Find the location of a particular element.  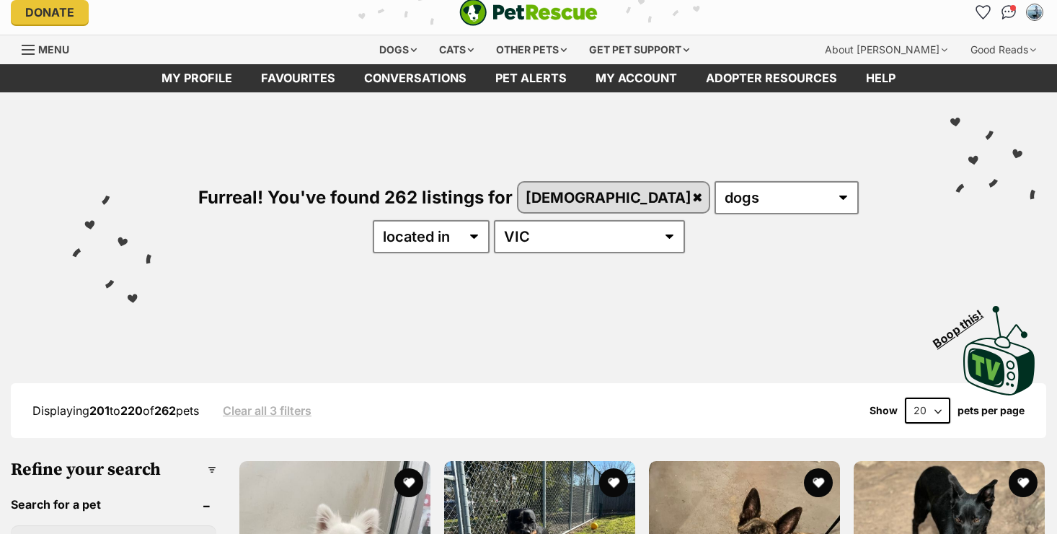

strong: 262 is located at coordinates (165, 410).